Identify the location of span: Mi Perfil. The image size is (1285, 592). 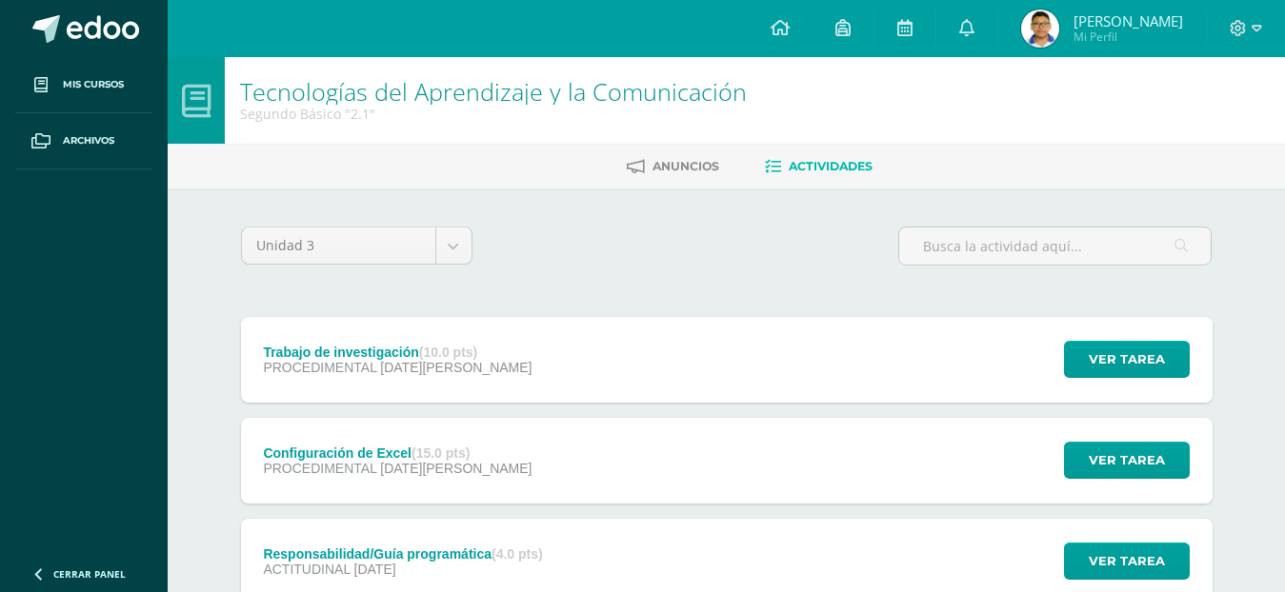
(1128, 36).